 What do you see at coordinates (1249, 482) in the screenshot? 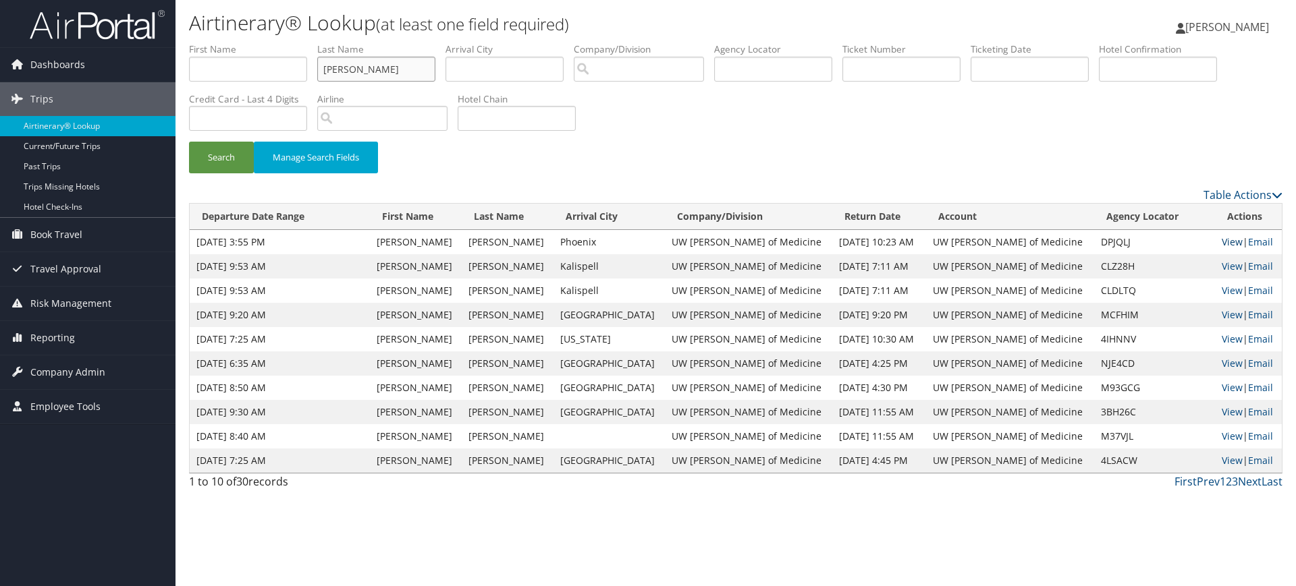
I see `a: Next` at bounding box center [1249, 482].